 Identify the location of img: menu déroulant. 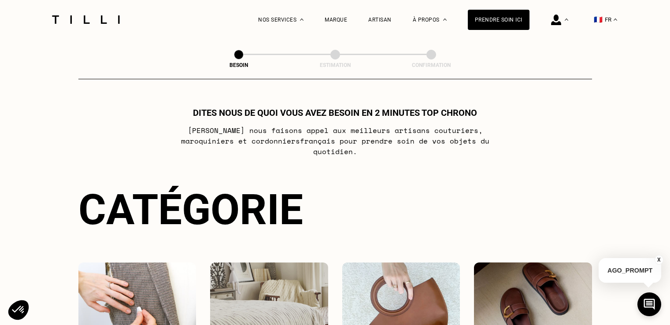
(616, 19).